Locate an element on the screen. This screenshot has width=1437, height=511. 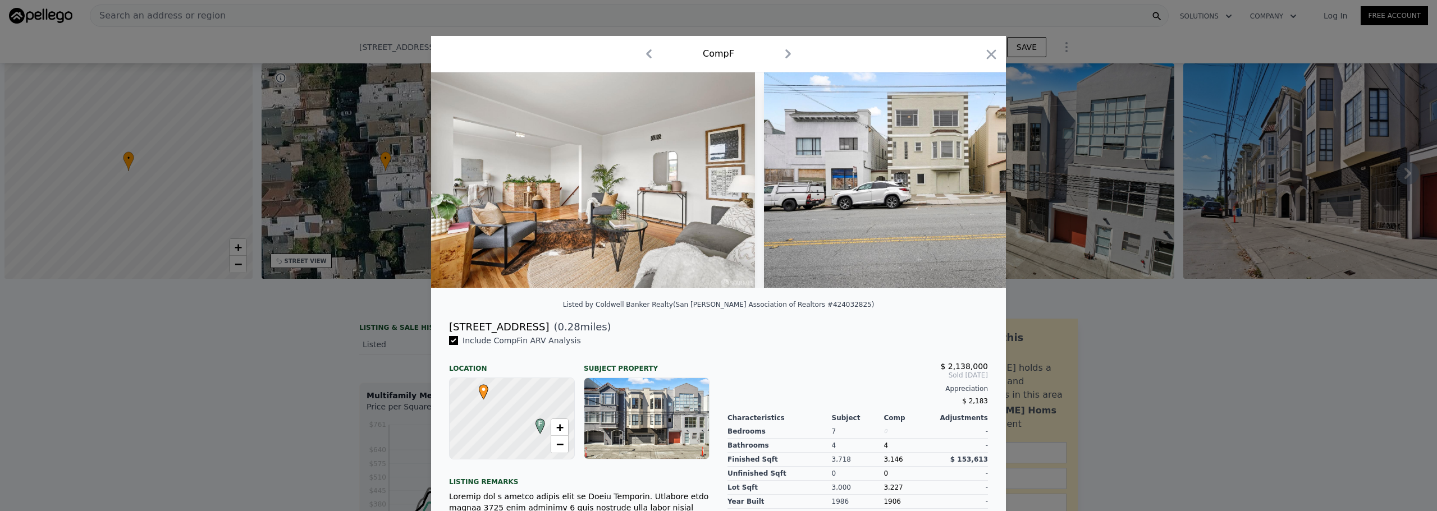
div: Unfinished Sqft is located at coordinates (779, 474).